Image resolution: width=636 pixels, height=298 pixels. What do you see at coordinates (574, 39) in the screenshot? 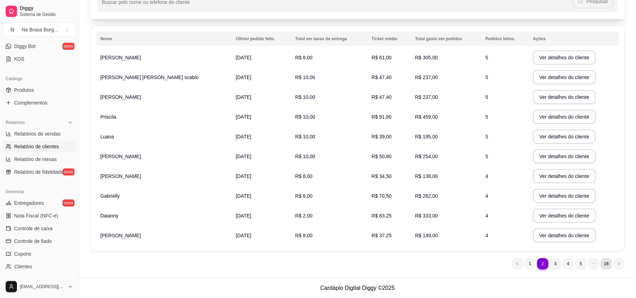
I see `th: Ações` at bounding box center [574, 39].